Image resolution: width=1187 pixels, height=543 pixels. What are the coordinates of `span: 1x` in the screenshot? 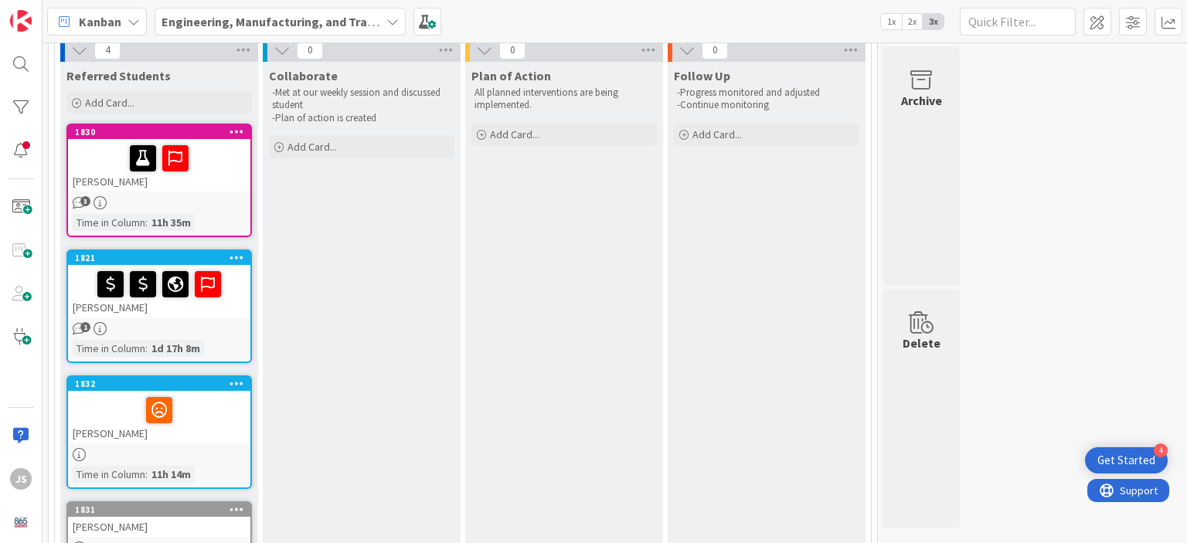 It's located at (891, 22).